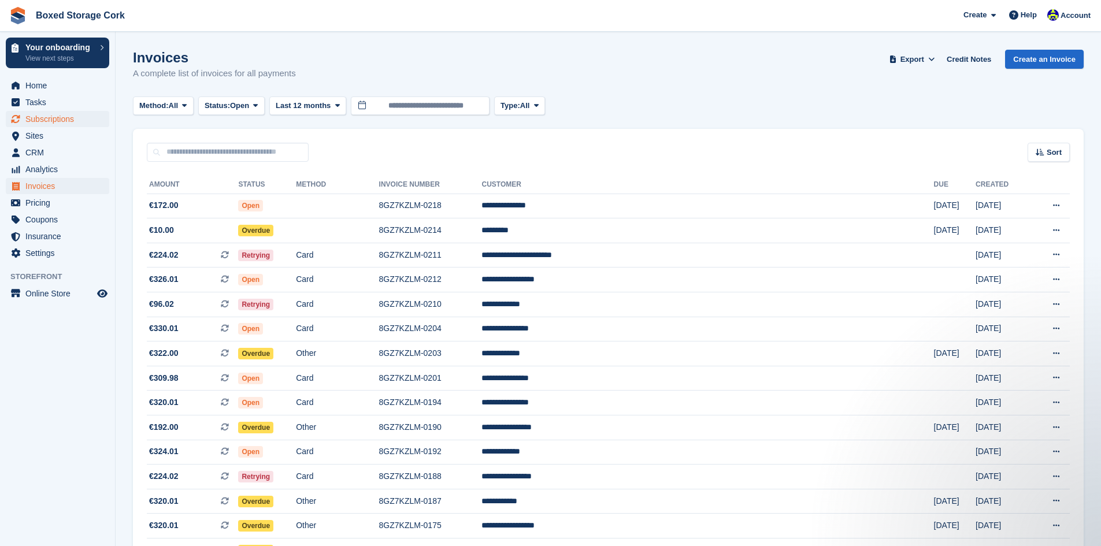 The height and width of the screenshot is (546, 1101). I want to click on span: €224.02, so click(164, 476).